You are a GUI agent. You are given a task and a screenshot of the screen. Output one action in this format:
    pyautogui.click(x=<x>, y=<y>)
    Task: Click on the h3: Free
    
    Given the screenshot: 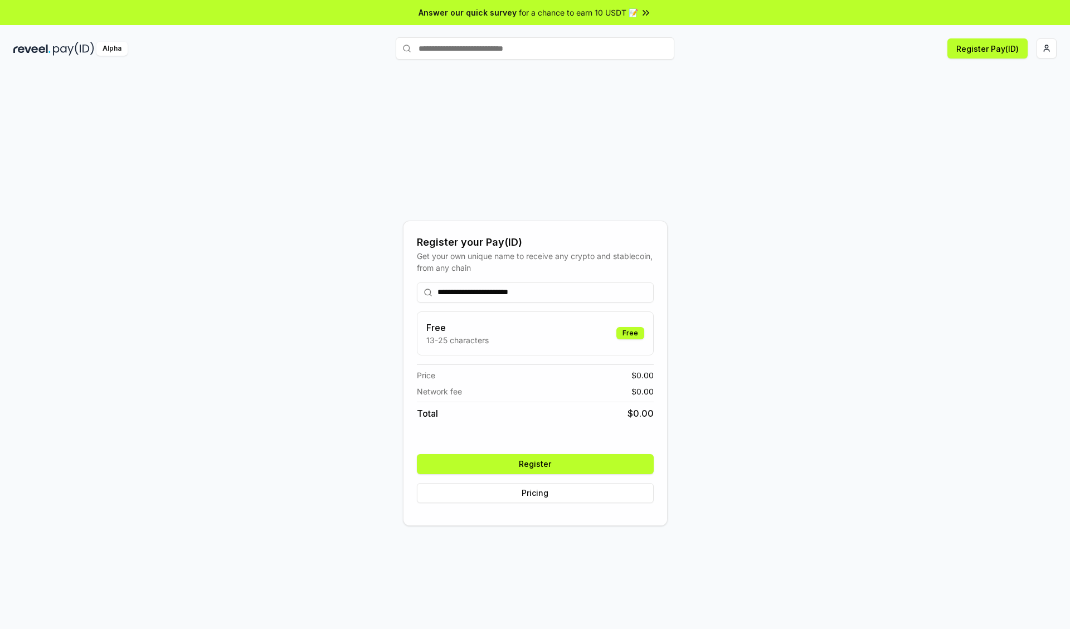 What is the action you would take?
    pyautogui.click(x=457, y=328)
    